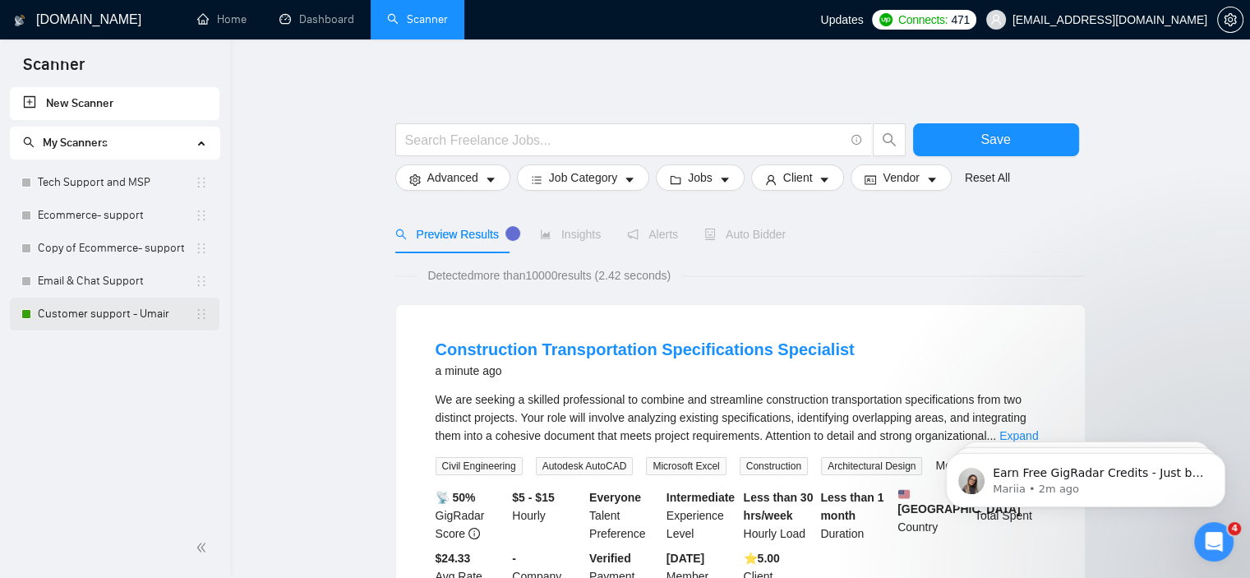  I want to click on li: Copy of Ecommerce- support, so click(114, 248).